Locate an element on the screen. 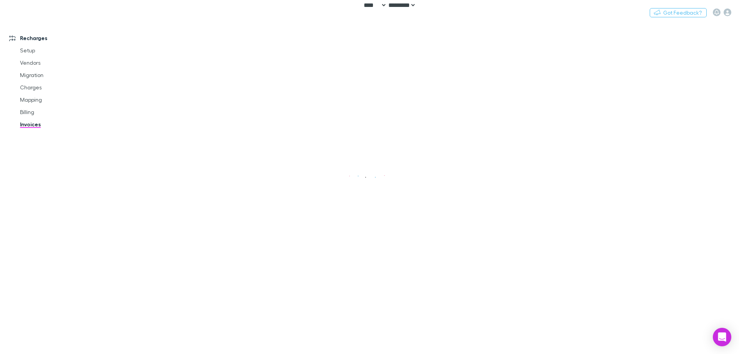 This screenshot has height=354, width=739. a: Migration is located at coordinates (58, 75).